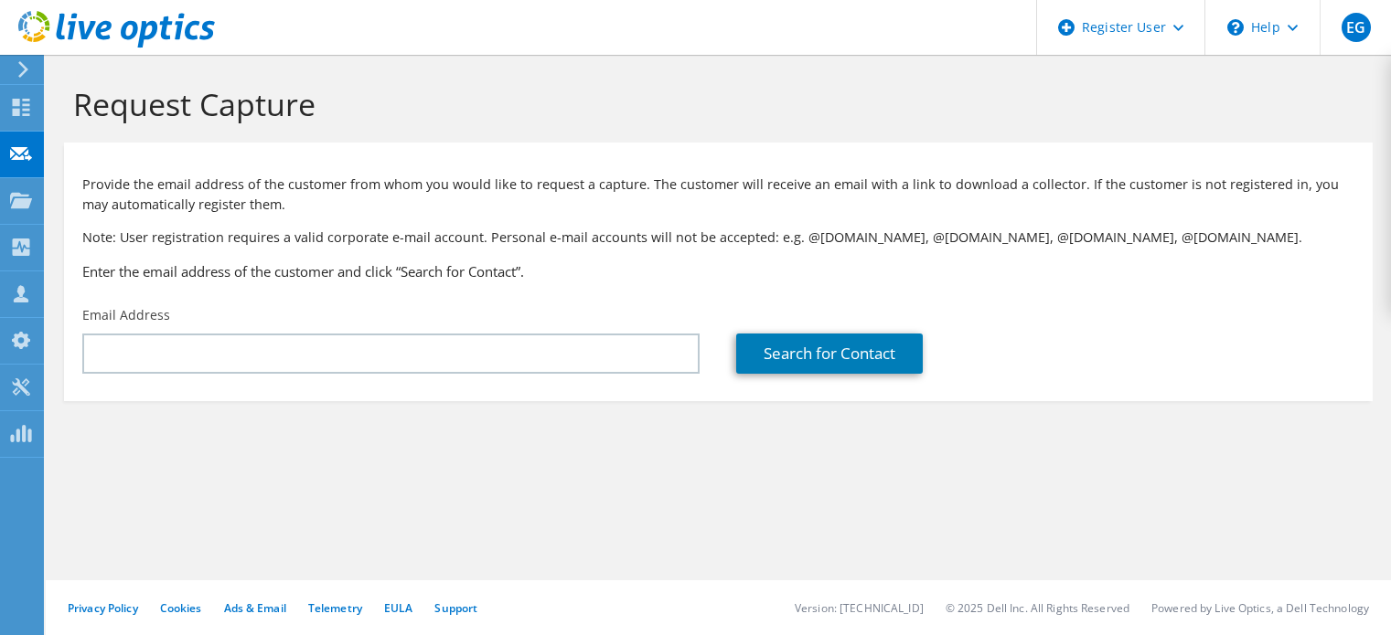 The image size is (1391, 635). Describe the element at coordinates (1356, 27) in the screenshot. I see `span: EG` at that location.